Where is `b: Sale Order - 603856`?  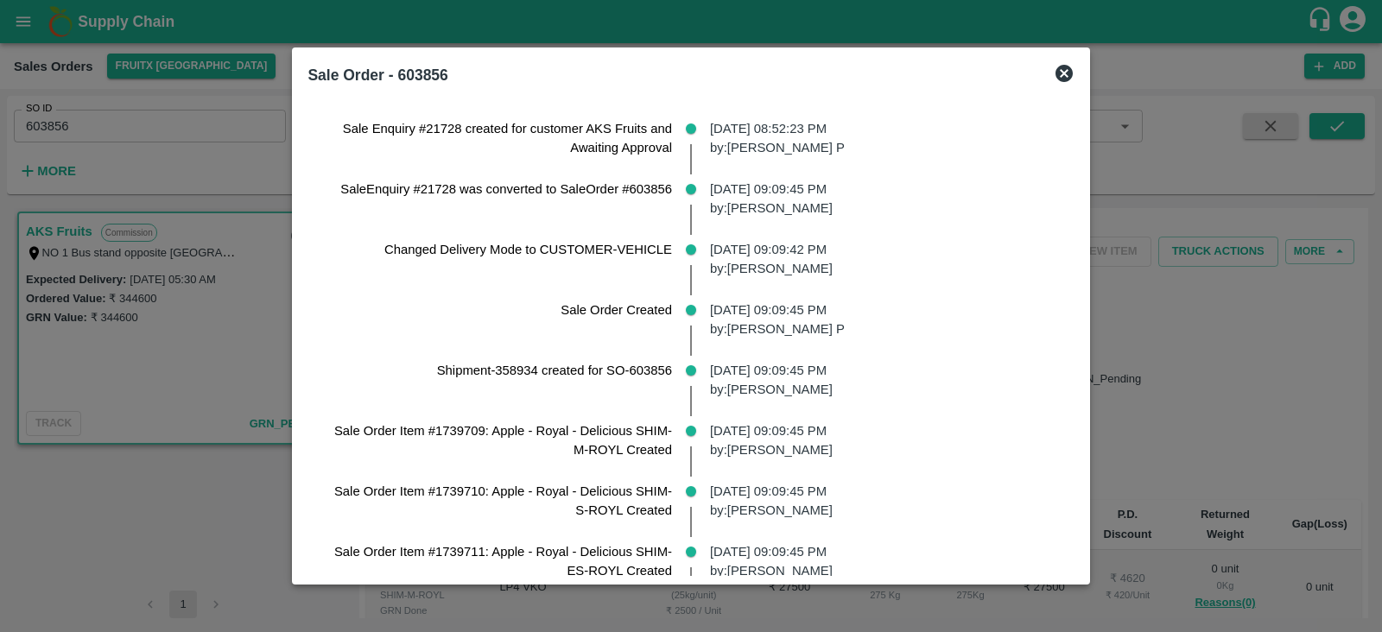 b: Sale Order - 603856 is located at coordinates (377, 75).